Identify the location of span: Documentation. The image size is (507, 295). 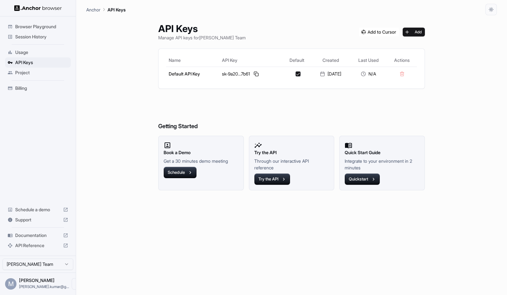
(38, 235).